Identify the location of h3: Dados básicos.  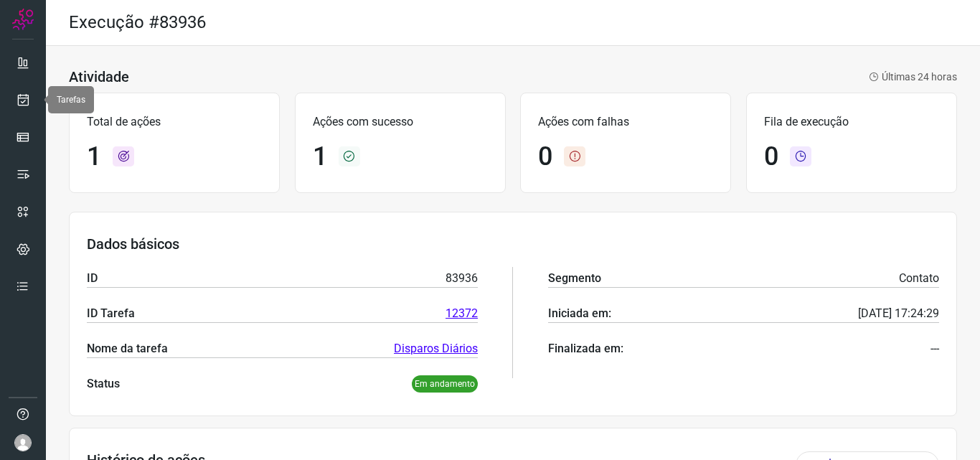
(513, 244).